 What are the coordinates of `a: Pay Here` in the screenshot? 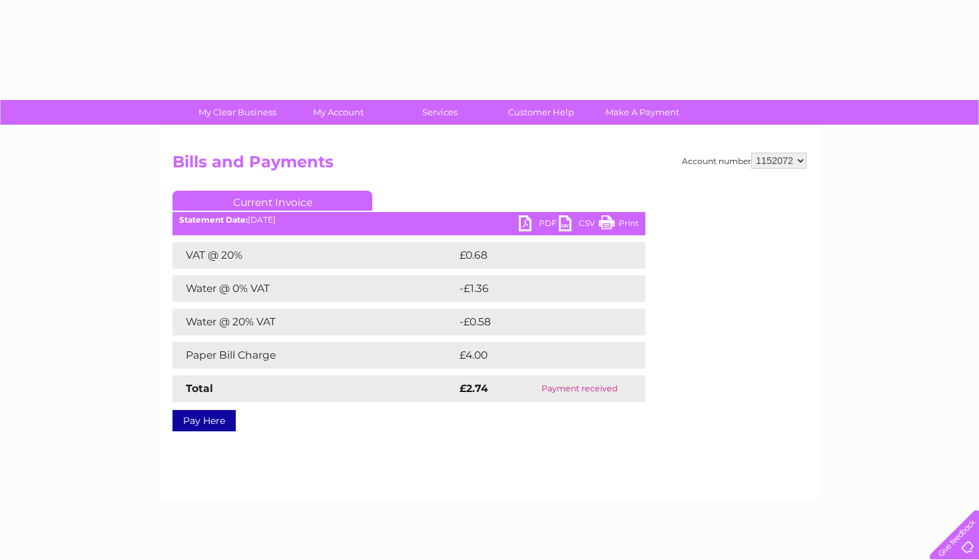 It's located at (204, 420).